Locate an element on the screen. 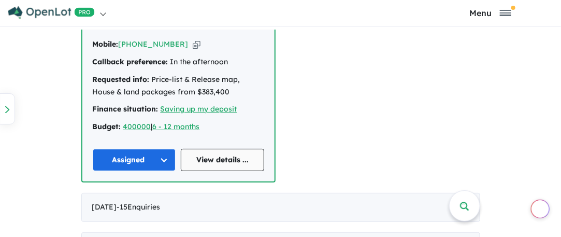 The height and width of the screenshot is (237, 561). u: 6 - 12 months is located at coordinates (176, 126).